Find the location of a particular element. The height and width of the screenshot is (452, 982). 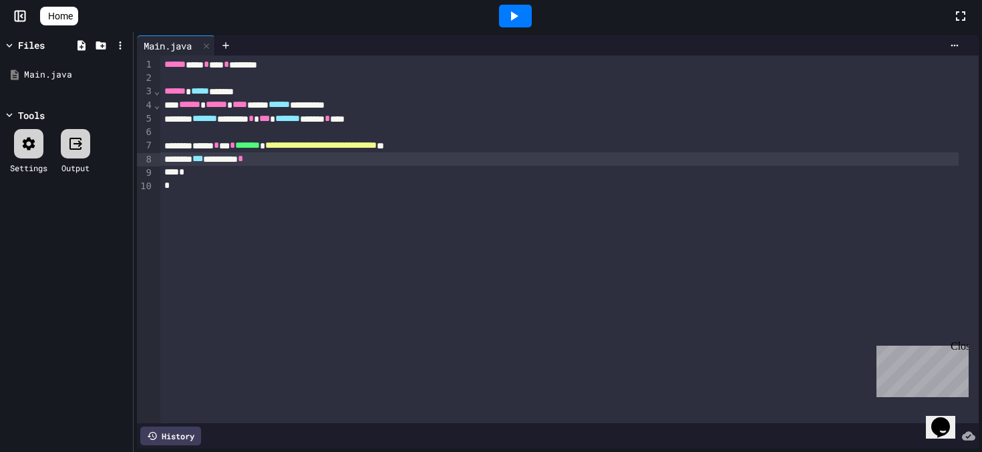

div: 2 is located at coordinates (145, 78).